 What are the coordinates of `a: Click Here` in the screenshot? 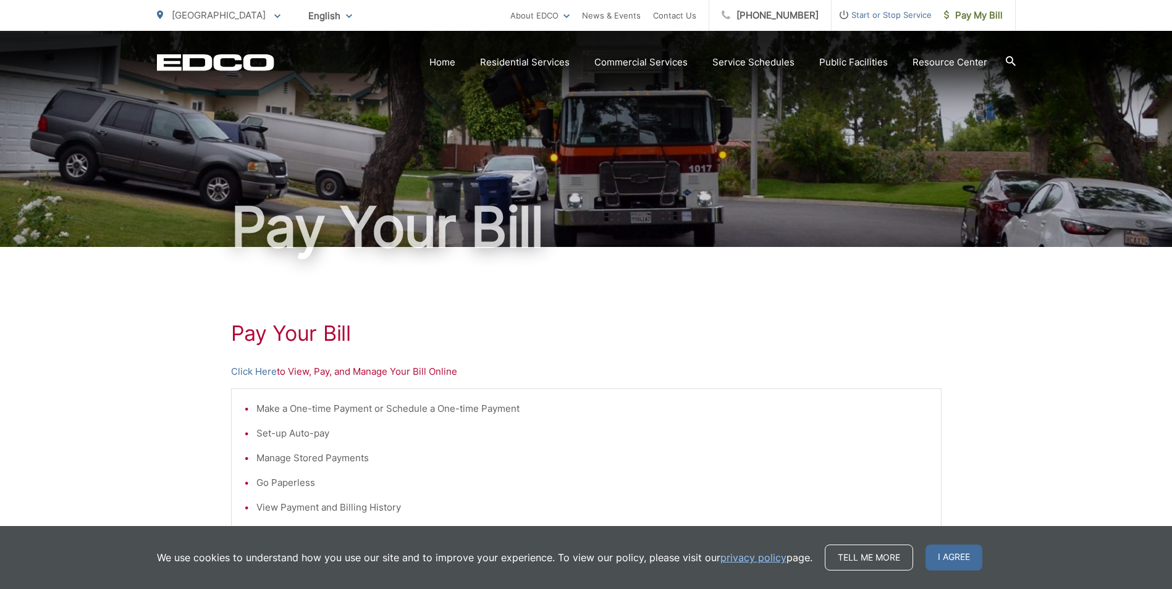 It's located at (254, 372).